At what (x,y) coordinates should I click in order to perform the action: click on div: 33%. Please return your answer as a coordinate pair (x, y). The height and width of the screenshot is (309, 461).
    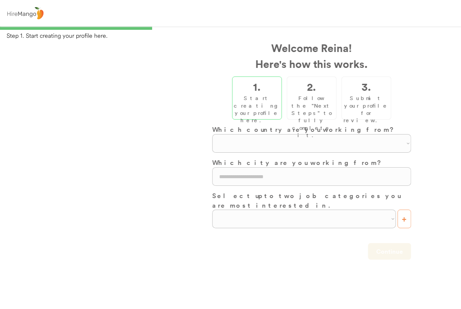
    Looking at the image, I should click on (230, 28).